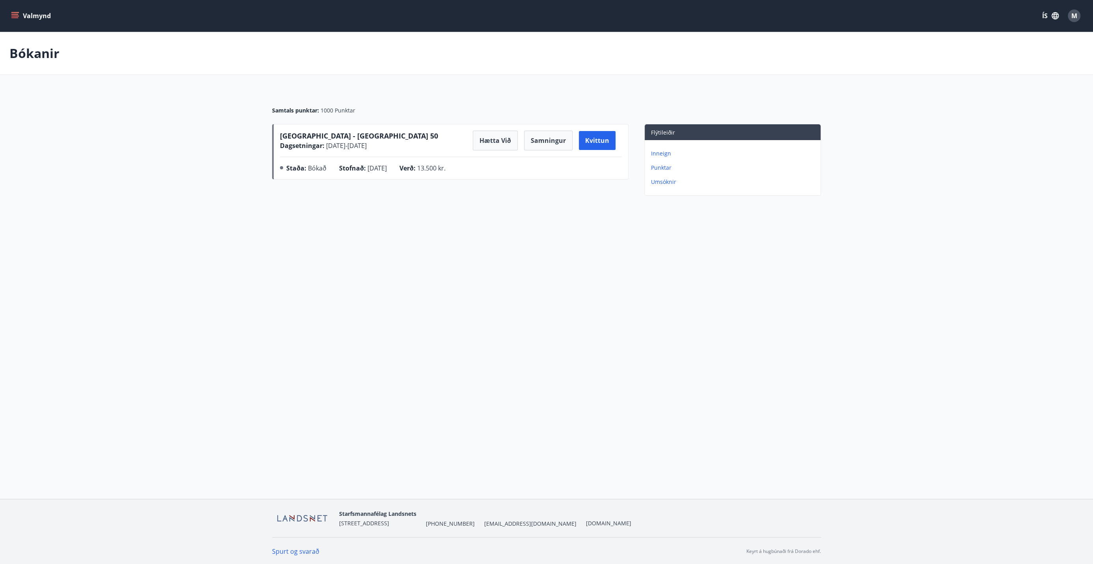 Image resolution: width=1093 pixels, height=564 pixels. I want to click on span: Flýtileiðir, so click(663, 132).